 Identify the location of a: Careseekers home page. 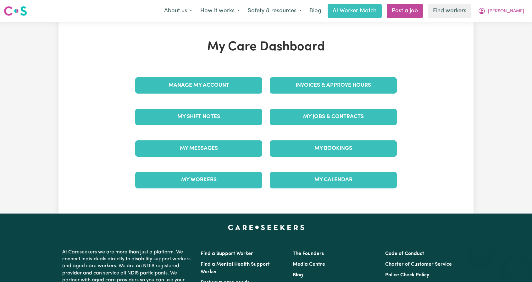
(266, 228).